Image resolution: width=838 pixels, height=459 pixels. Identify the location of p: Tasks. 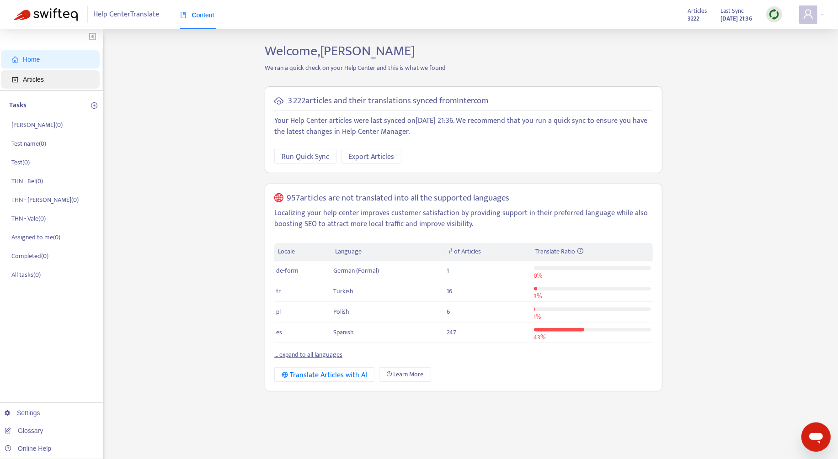
(18, 106).